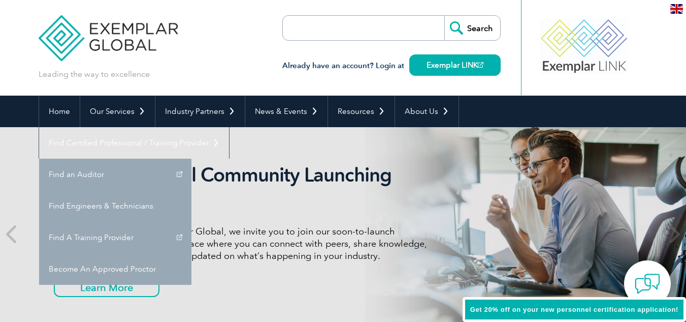  I want to click on input: Search, so click(472, 28).